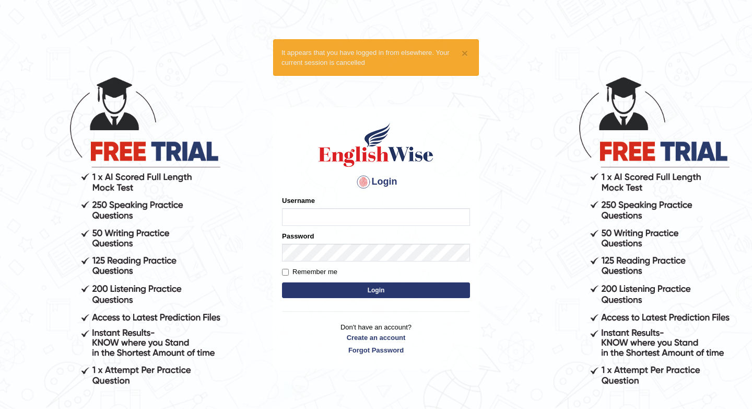  What do you see at coordinates (376, 145) in the screenshot?
I see `img: Logo of English Wise sign in for intelligent practice with AI` at bounding box center [376, 145].